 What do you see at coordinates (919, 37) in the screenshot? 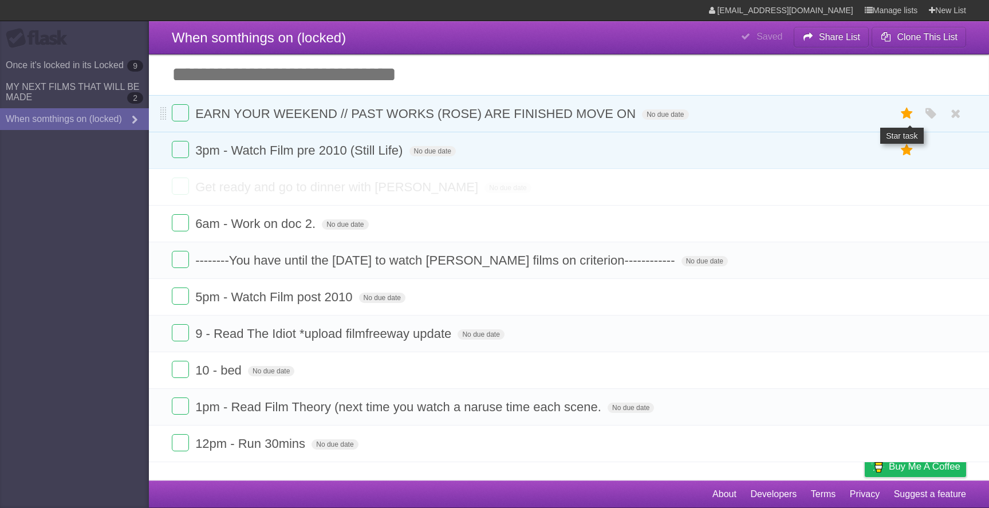
I see `button: Clone This List` at bounding box center [919, 37].